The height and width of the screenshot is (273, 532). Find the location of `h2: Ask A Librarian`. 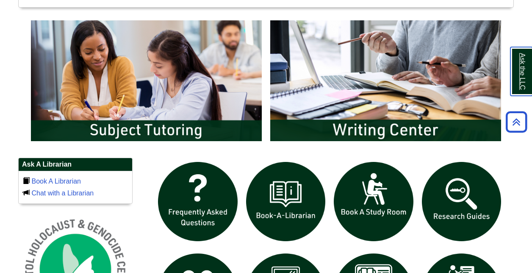

h2: Ask A Librarian is located at coordinates (75, 164).